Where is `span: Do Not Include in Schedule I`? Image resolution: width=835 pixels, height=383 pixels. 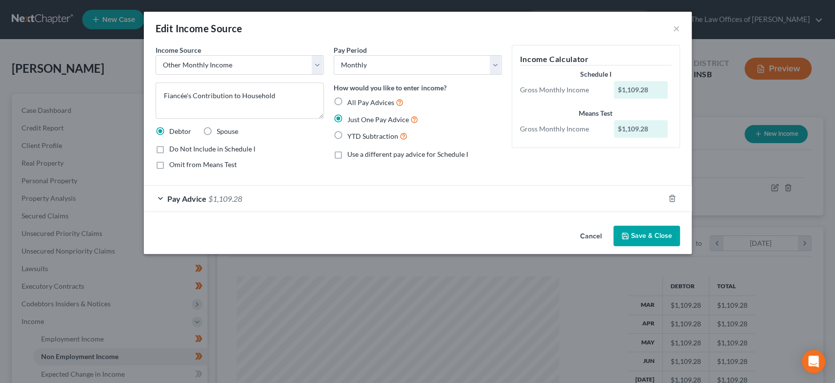
span: Do Not Include in Schedule I is located at coordinates (212, 149).